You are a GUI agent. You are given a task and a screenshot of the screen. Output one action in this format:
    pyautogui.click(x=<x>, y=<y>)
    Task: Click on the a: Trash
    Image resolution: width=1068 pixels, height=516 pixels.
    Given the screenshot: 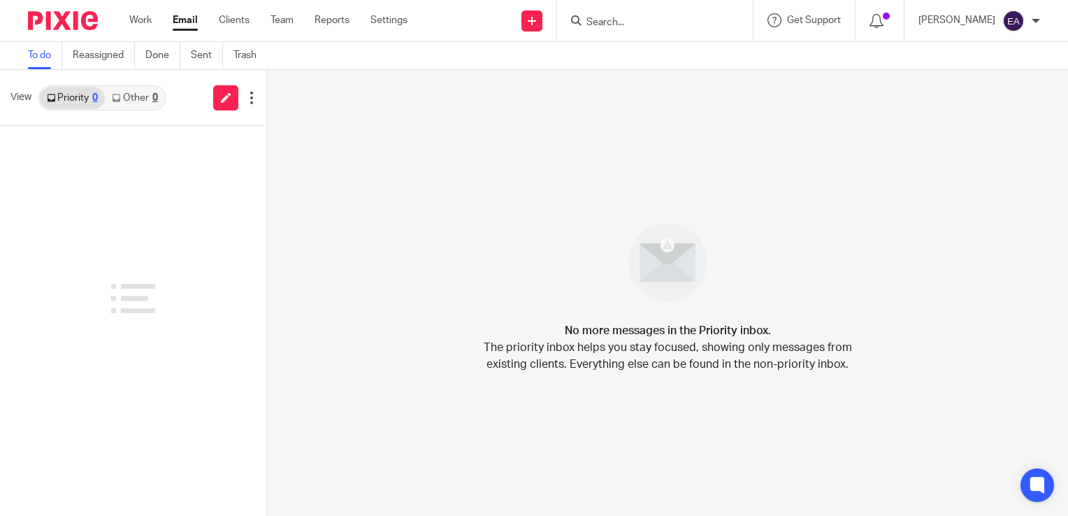 What is the action you would take?
    pyautogui.click(x=250, y=55)
    